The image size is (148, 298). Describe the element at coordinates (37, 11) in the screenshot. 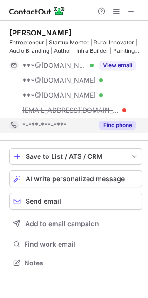

I see `img: ContactOut v5.3.10` at that location.